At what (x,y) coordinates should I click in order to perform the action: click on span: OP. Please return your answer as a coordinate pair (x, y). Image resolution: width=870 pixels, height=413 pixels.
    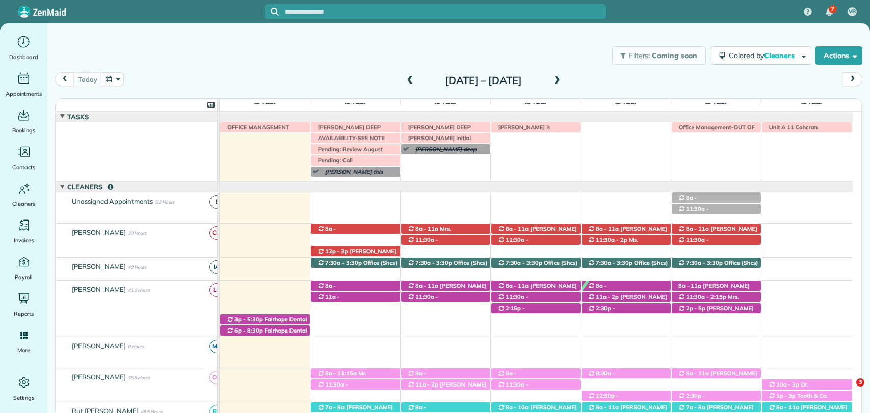
    Looking at the image, I should click on (216, 378).